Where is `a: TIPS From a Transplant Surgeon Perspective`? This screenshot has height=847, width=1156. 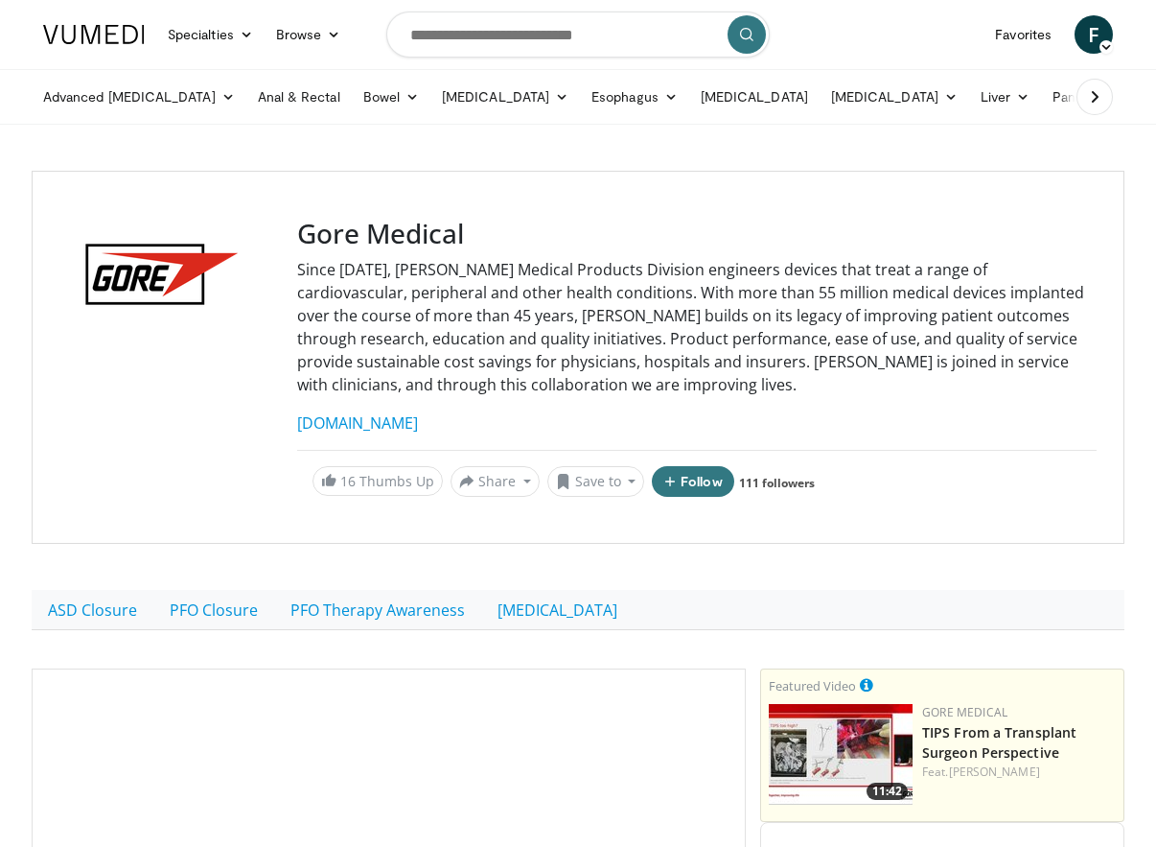 a: TIPS From a Transplant Surgeon Perspective is located at coordinates (999, 742).